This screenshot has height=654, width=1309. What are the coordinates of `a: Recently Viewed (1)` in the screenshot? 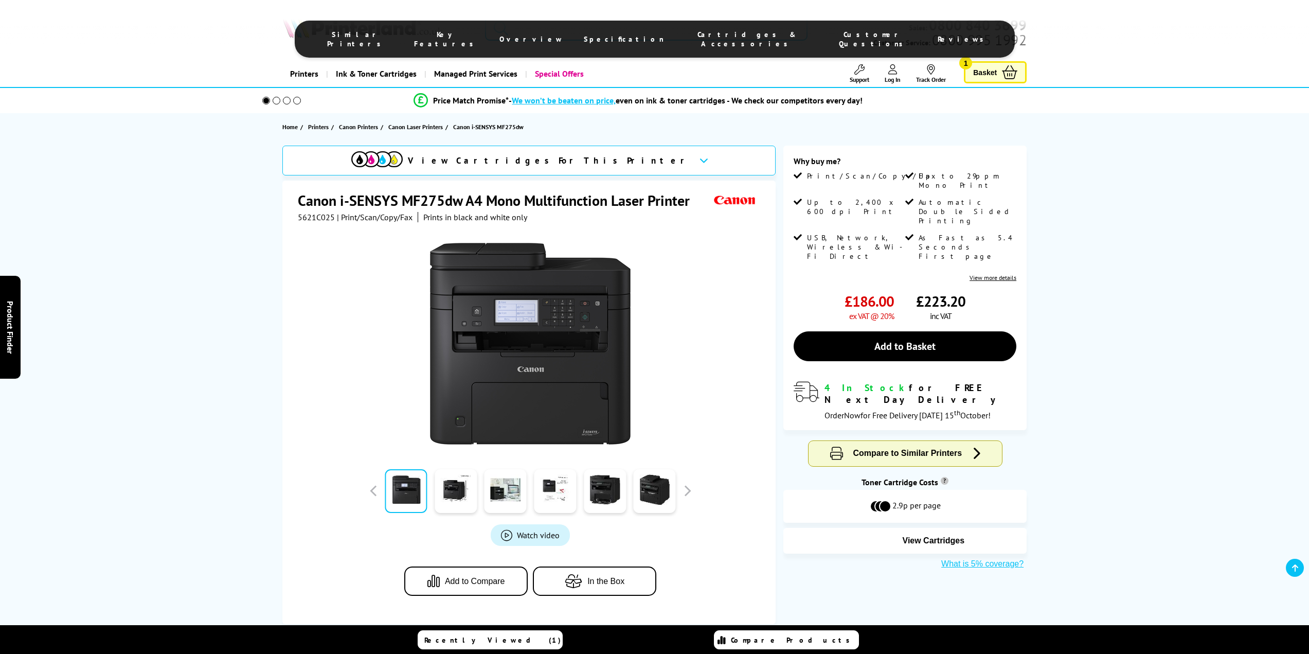 It's located at (490, 639).